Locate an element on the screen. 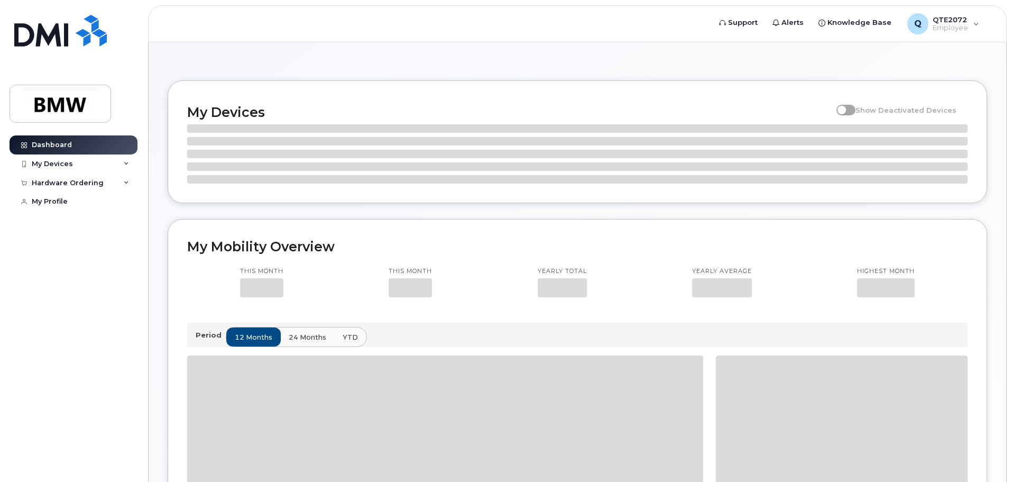 This screenshot has width=1012, height=482. p: Yearly total is located at coordinates (562, 271).